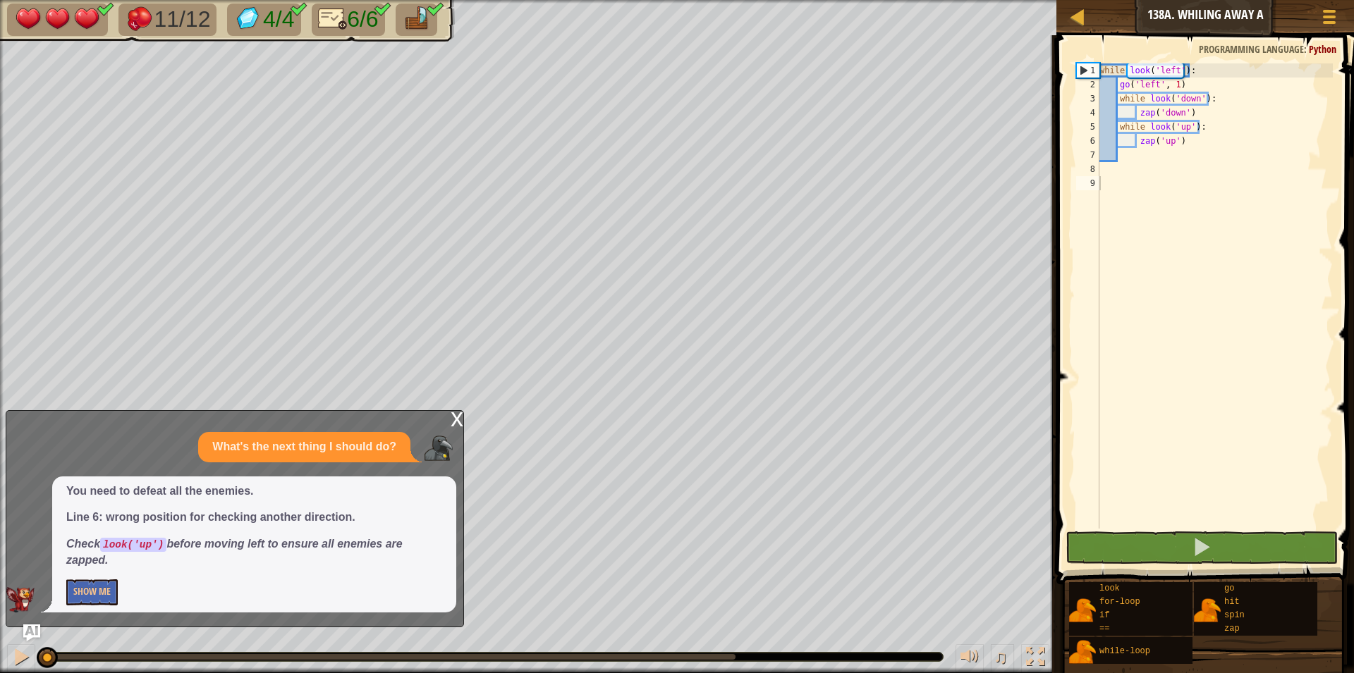 The image size is (1354, 673). Describe the element at coordinates (439, 448) in the screenshot. I see `img: Player` at that location.